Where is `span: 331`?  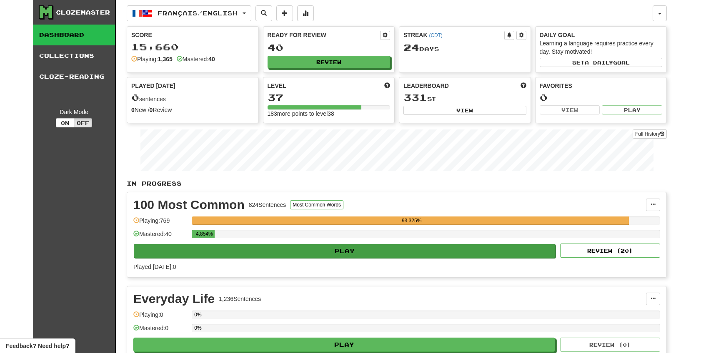
span: 331 is located at coordinates (415, 98).